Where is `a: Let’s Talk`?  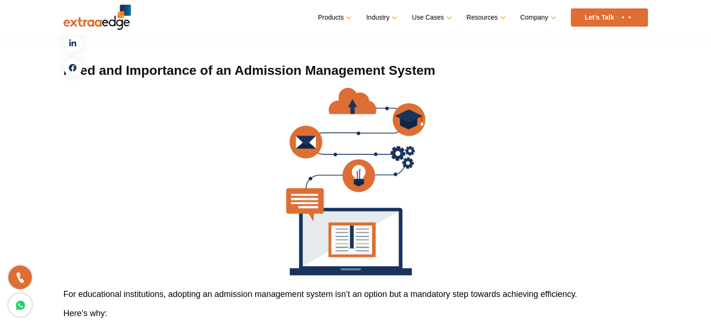 a: Let’s Talk is located at coordinates (609, 17).